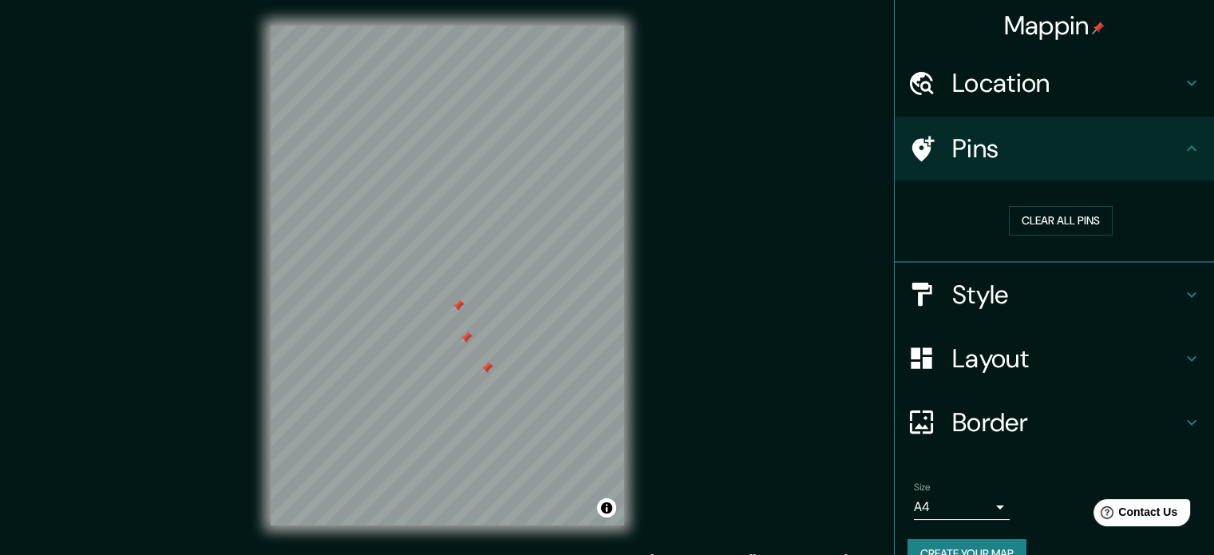 The image size is (1214, 555). I want to click on label: Size, so click(922, 486).